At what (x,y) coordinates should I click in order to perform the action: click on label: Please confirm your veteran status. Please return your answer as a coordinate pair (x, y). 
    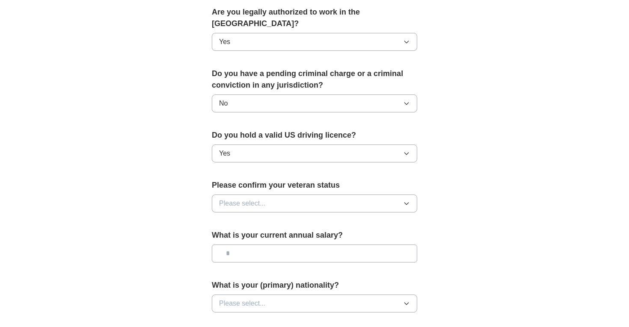
    Looking at the image, I should click on (315, 185).